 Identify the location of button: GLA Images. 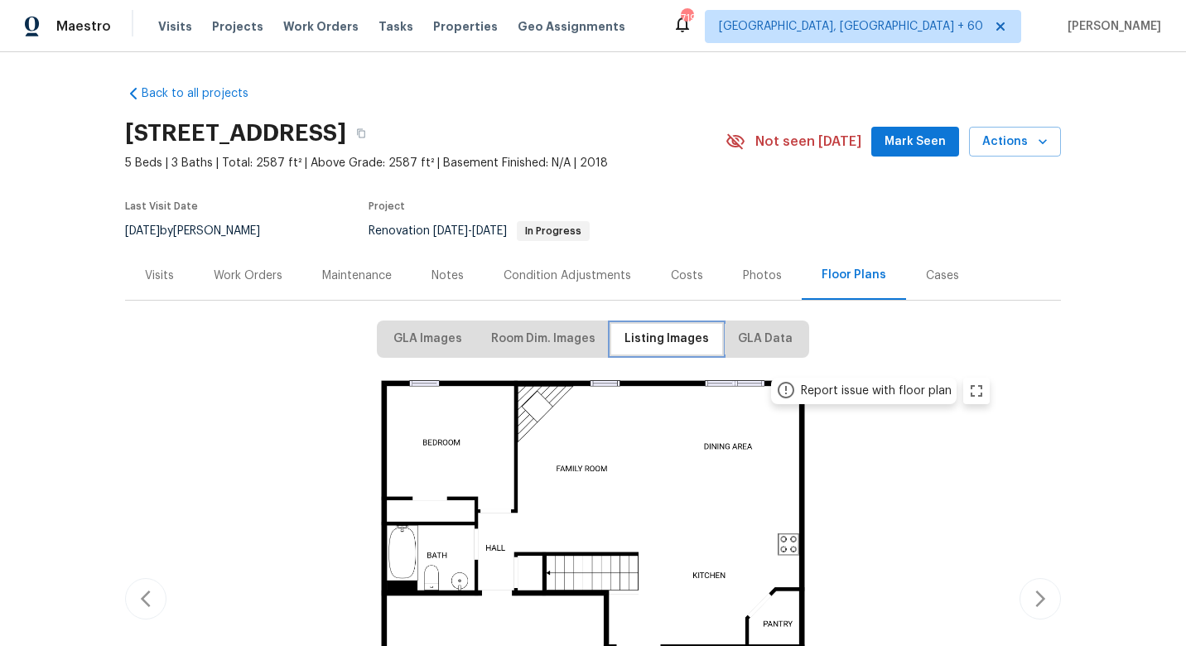
(427, 339).